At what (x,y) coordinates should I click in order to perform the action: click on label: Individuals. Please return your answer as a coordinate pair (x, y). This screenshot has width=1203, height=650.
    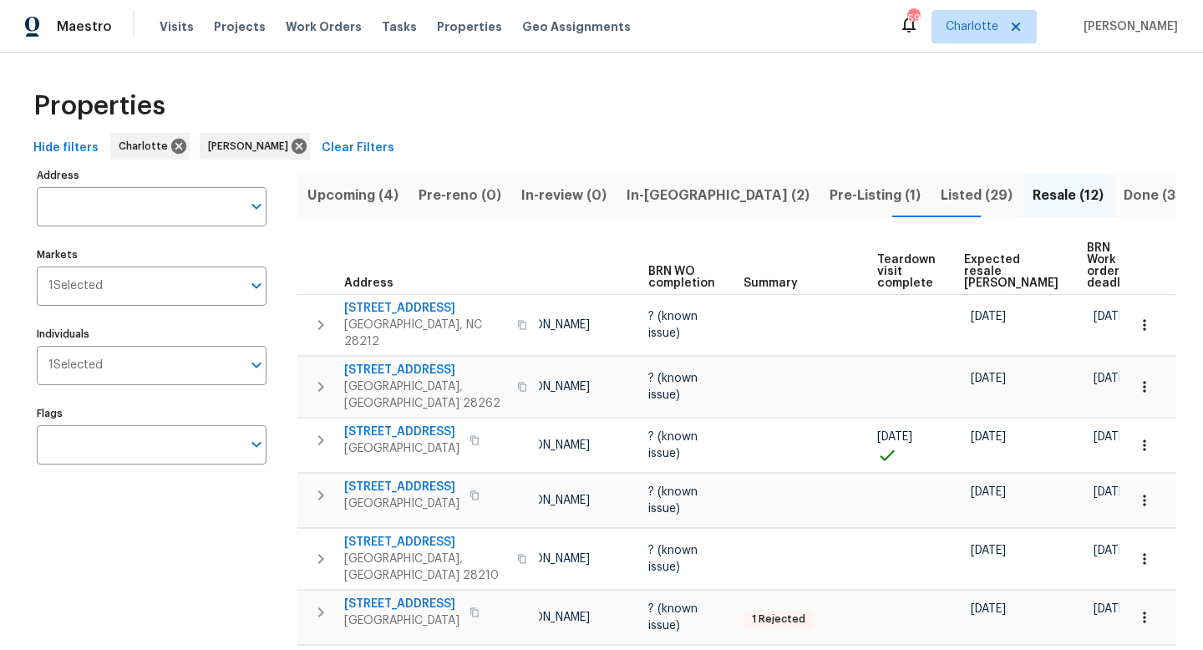
    Looking at the image, I should click on (151, 334).